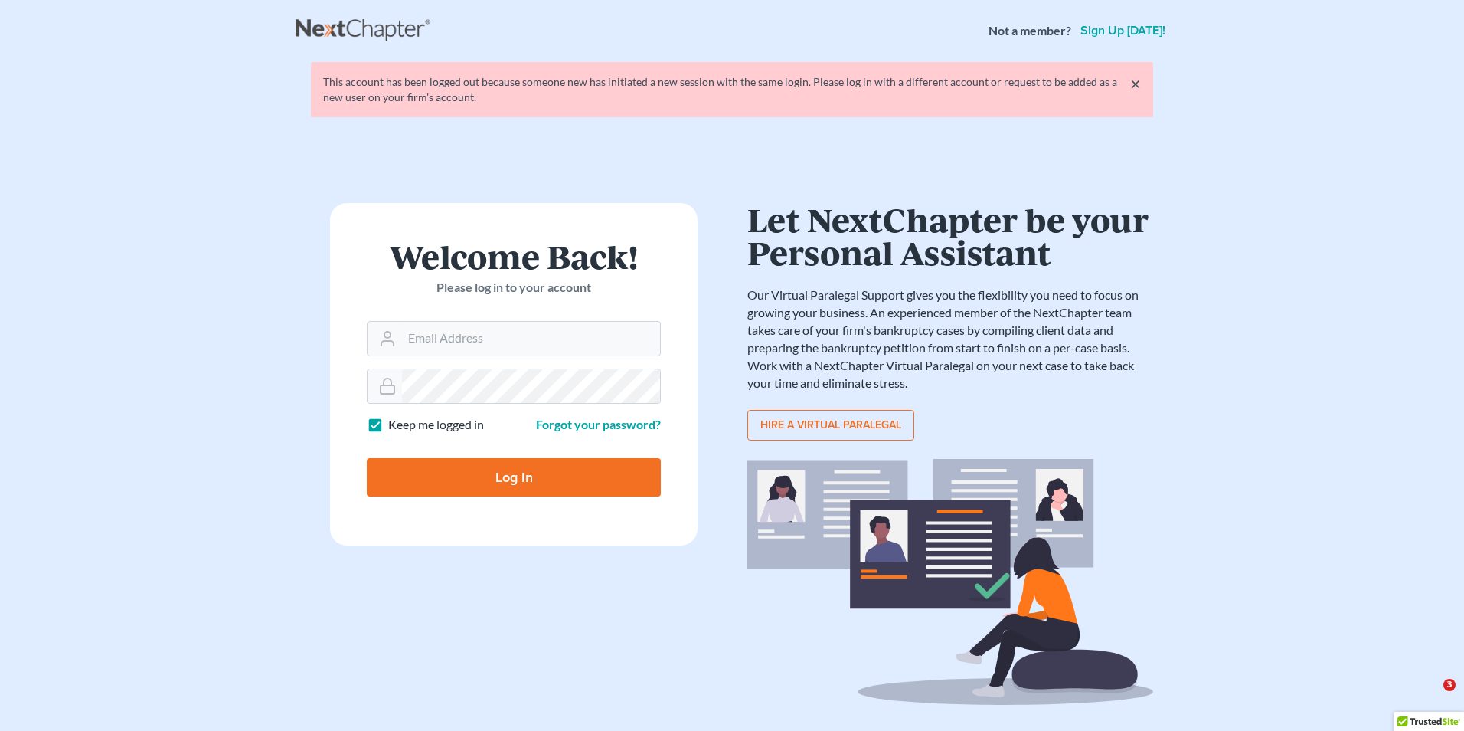 This screenshot has height=731, width=1464. I want to click on input: Log In, so click(514, 477).